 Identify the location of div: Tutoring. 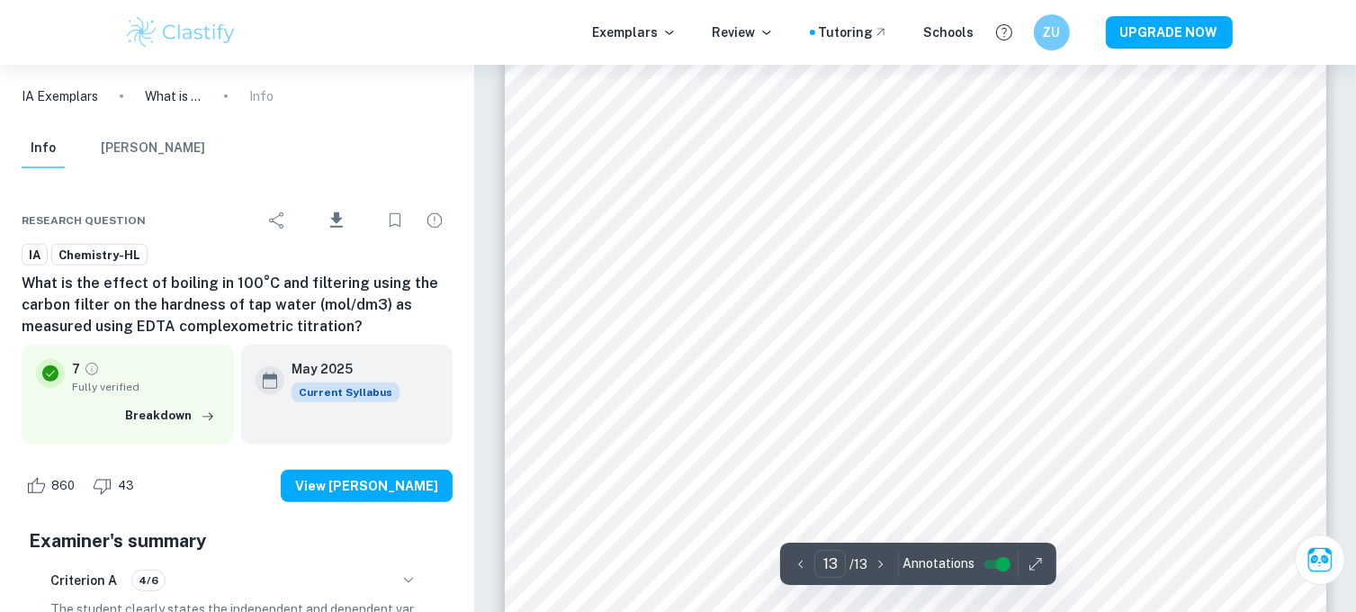
(853, 32).